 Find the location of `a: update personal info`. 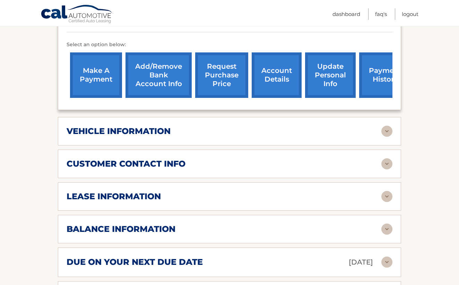

a: update personal info is located at coordinates (331, 75).